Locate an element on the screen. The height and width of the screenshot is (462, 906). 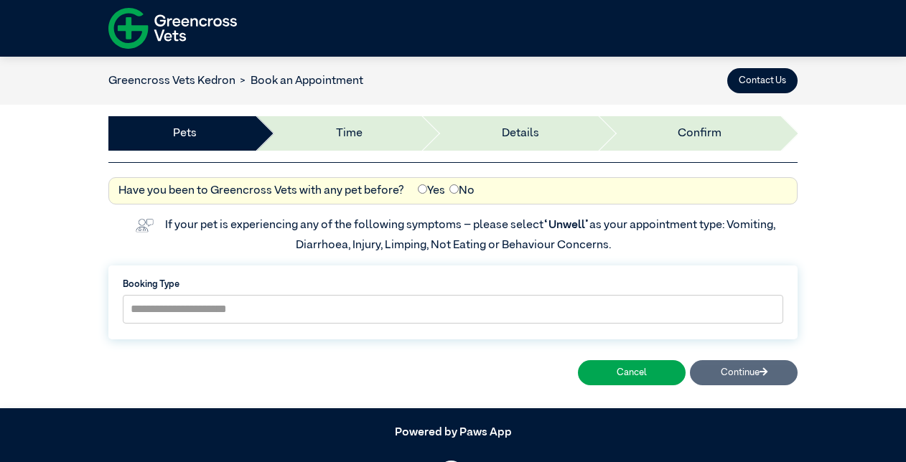
input: Yes is located at coordinates (422, 189).